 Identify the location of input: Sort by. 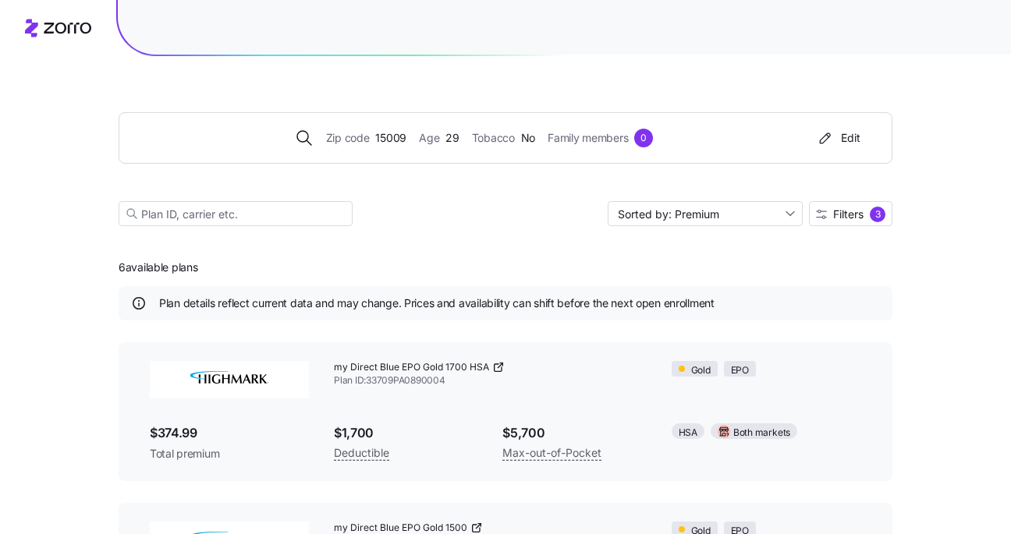
(705, 214).